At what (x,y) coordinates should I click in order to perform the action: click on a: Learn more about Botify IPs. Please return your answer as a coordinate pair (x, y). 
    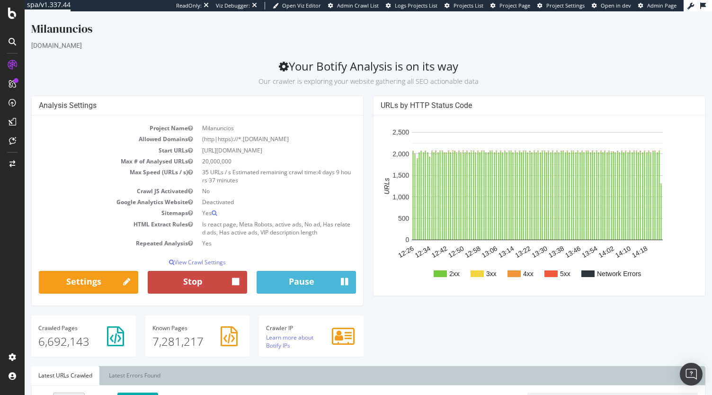
    Looking at the image, I should click on (265, 330).